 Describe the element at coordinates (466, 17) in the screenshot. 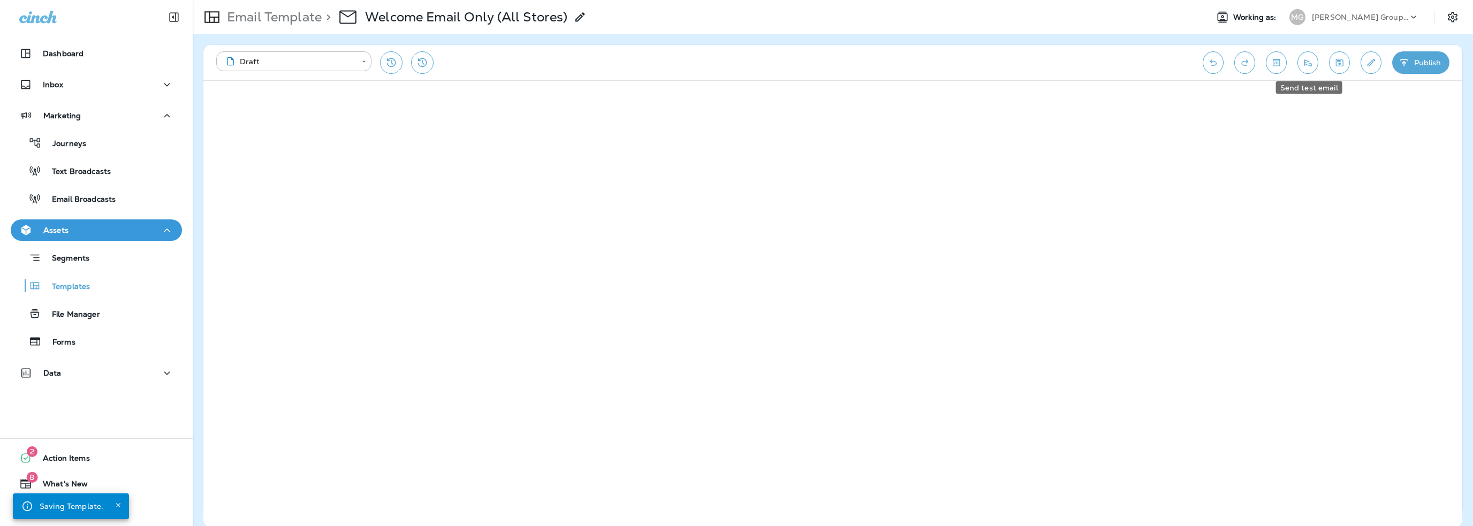

I see `p: Welcome Email Only (All Stores)` at that location.